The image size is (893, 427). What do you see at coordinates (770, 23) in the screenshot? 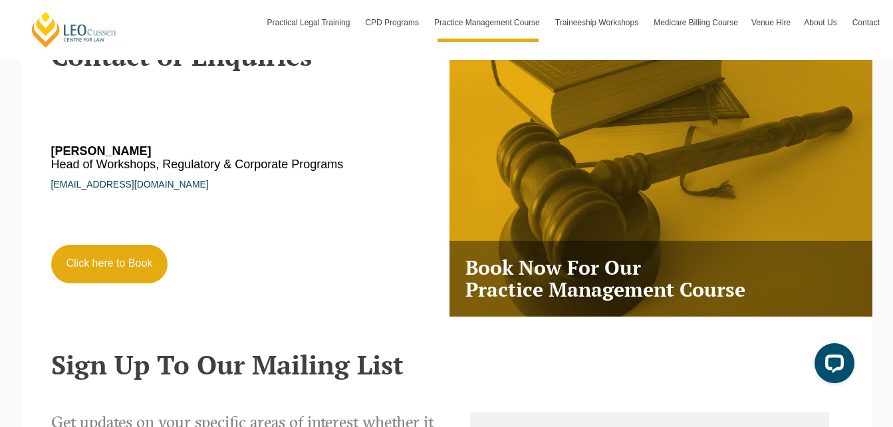
I see `a: Venue Hire` at bounding box center [770, 23].